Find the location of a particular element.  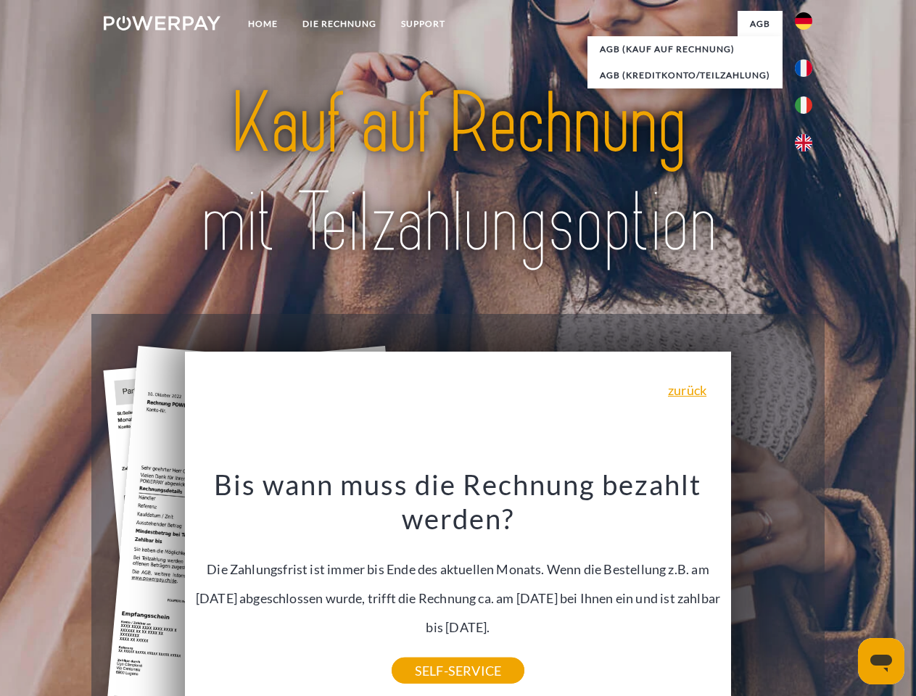

a: SUPPORT is located at coordinates (423, 24).